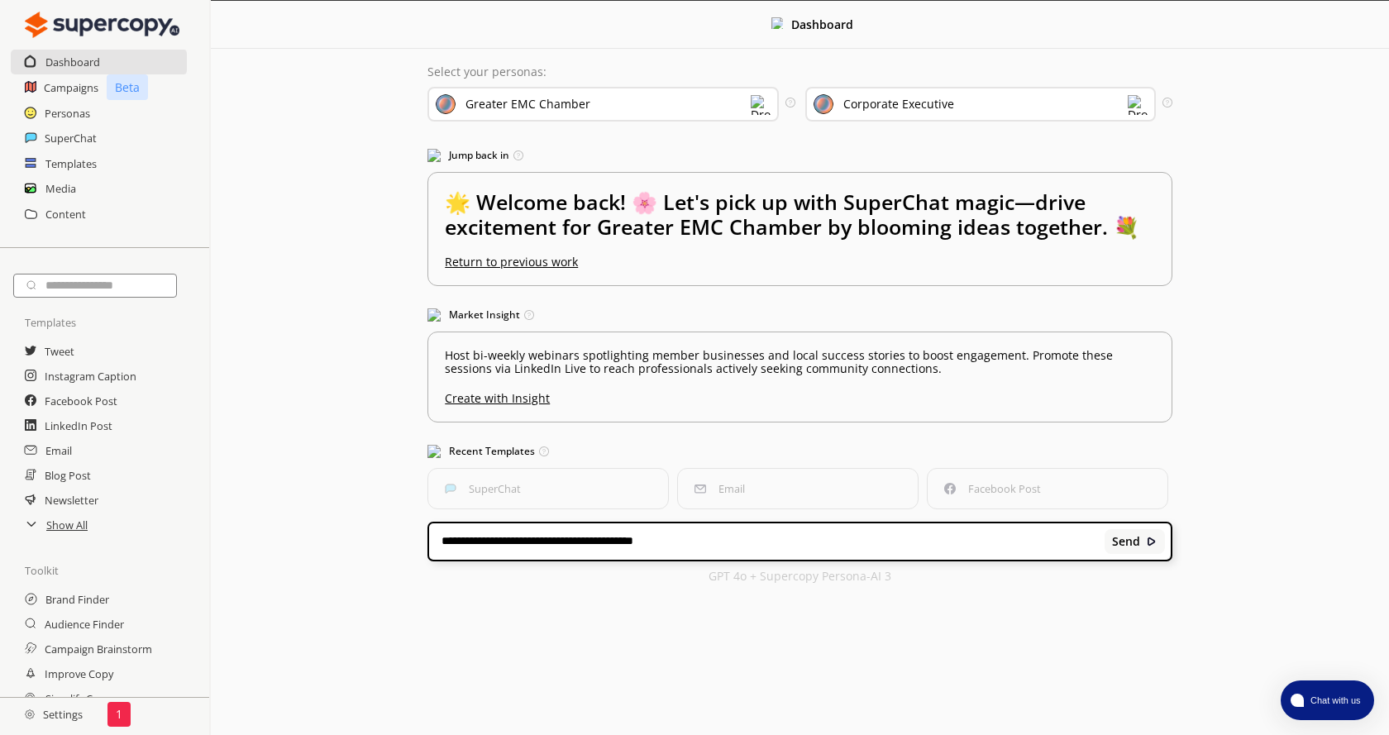 The width and height of the screenshot is (1389, 735). I want to click on p: Beta, so click(127, 87).